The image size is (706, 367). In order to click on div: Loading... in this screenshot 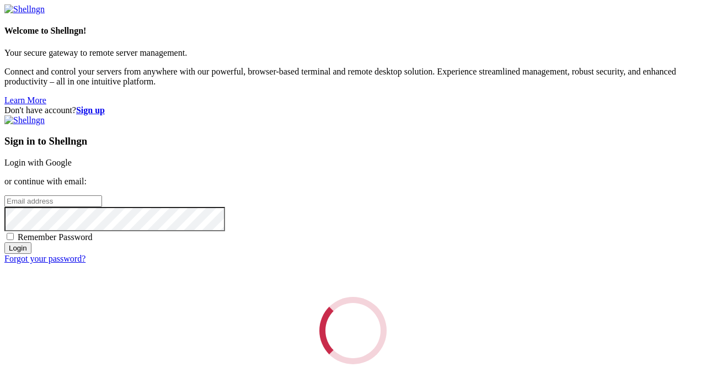, I will do `click(353, 330)`.